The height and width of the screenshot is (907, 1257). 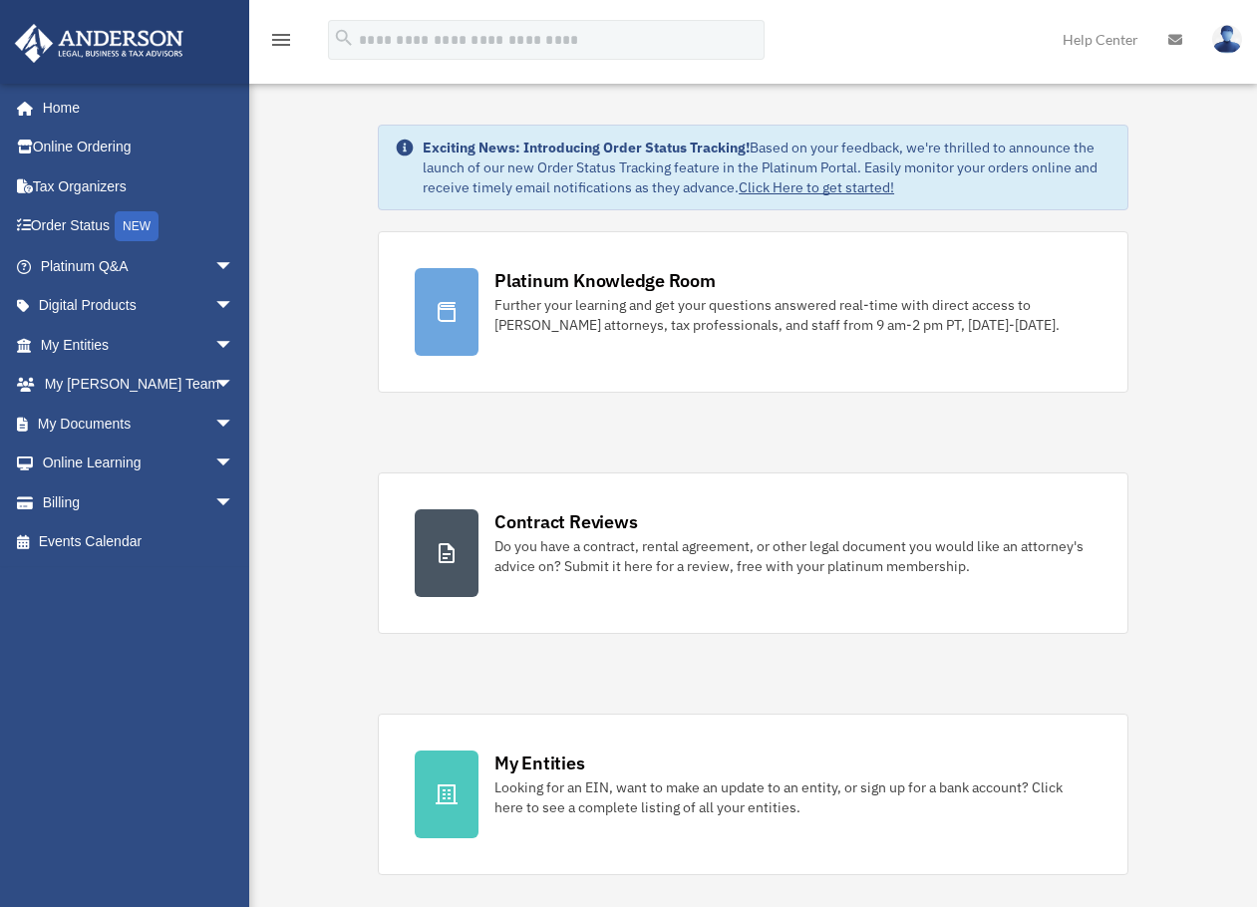 What do you see at coordinates (139, 266) in the screenshot?
I see `a: Platinum Q&Aarrow_drop_down` at bounding box center [139, 266].